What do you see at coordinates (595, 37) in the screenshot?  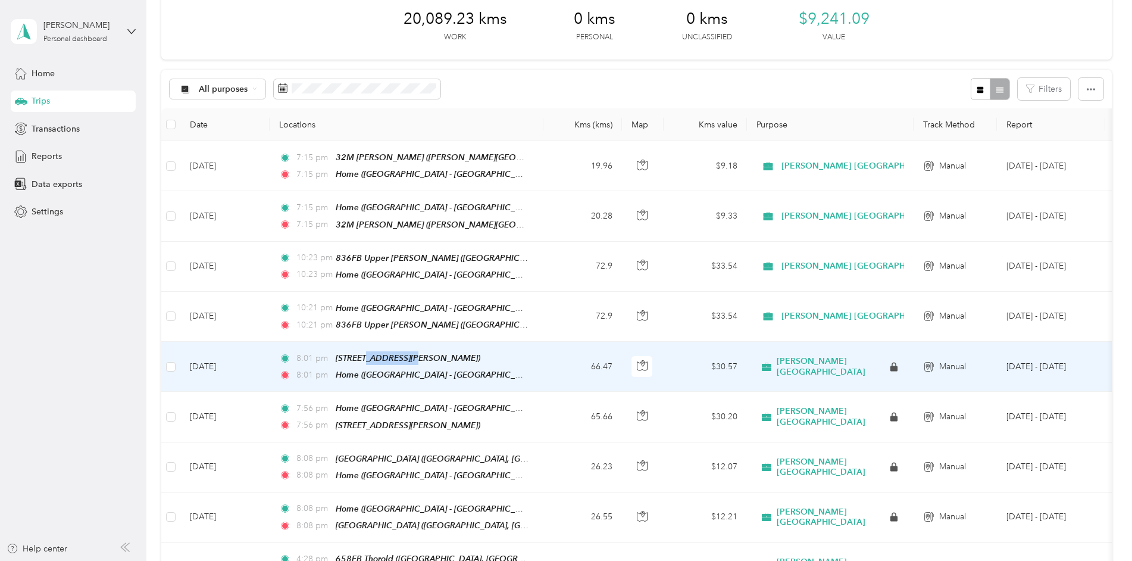 I see `p: Personal` at bounding box center [595, 37].